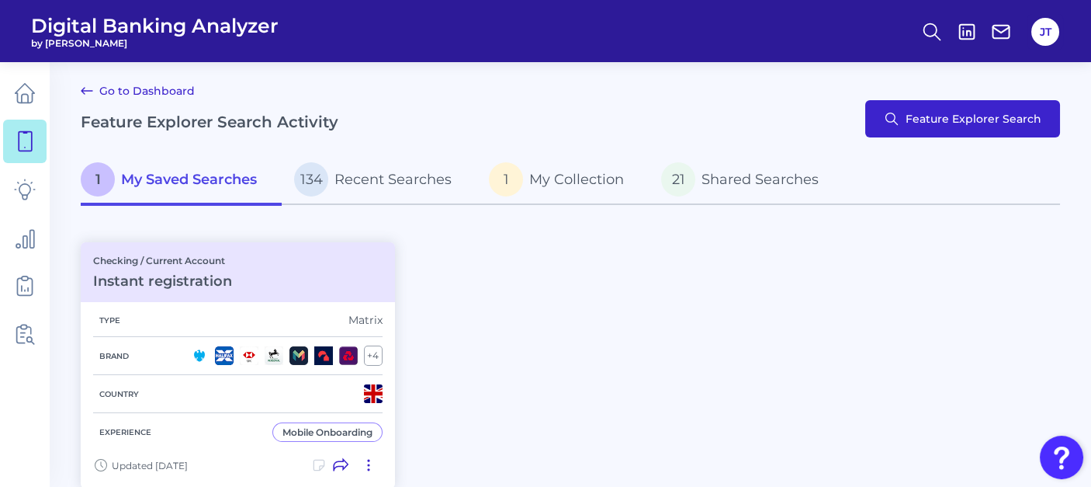 Image resolution: width=1091 pixels, height=487 pixels. I want to click on div: Mobile Onboarding, so click(328, 432).